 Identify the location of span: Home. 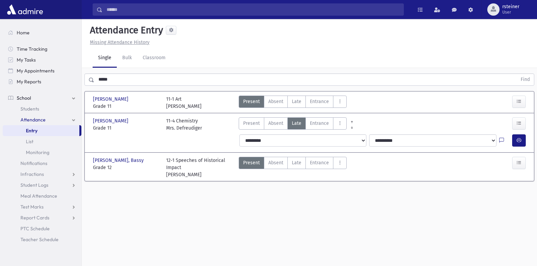
(23, 33).